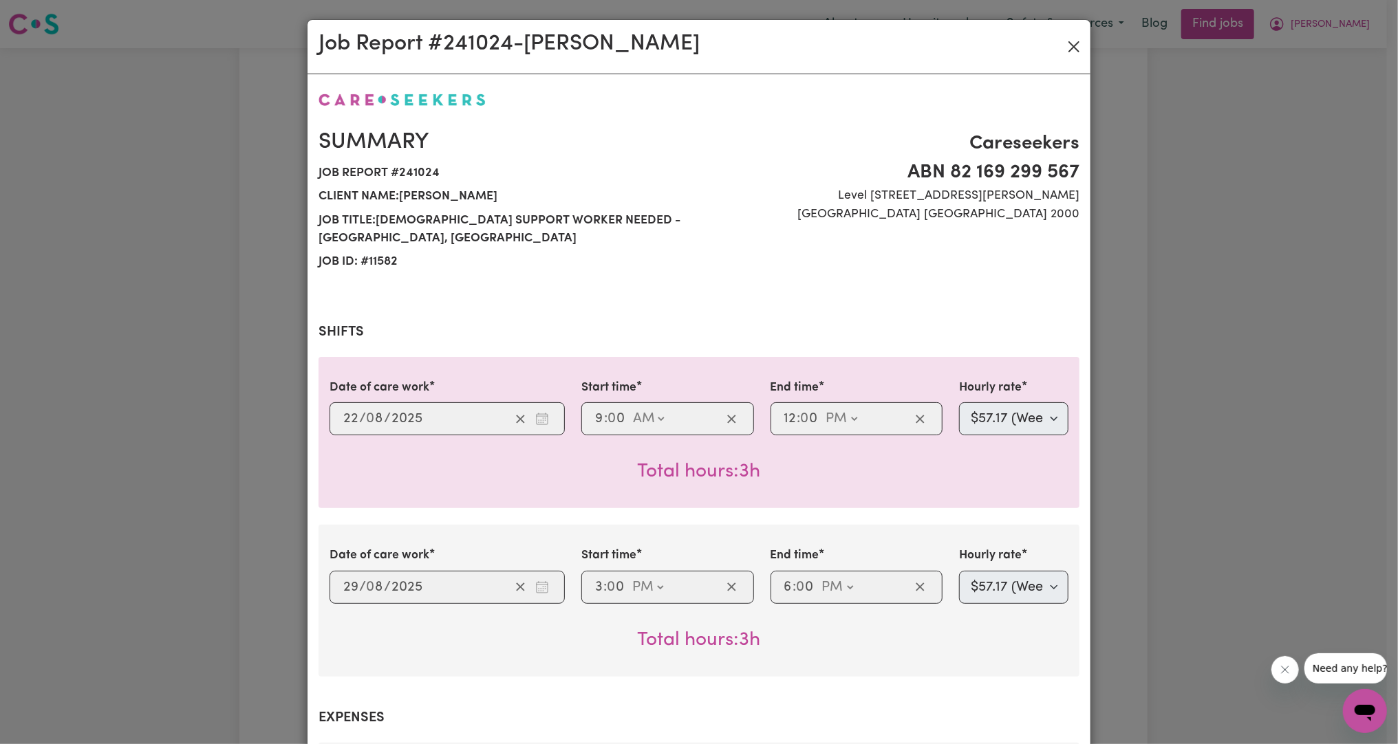  I want to click on h2: Summary, so click(504, 142).